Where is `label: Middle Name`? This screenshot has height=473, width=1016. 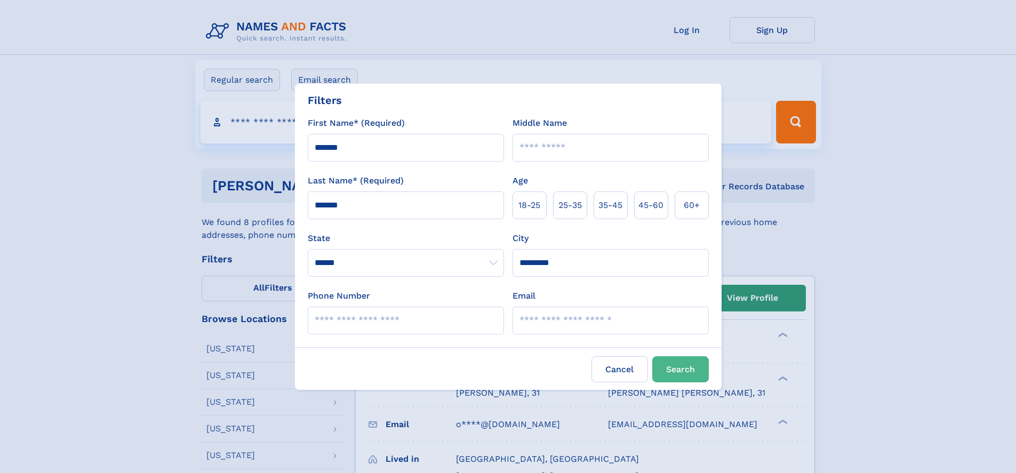
label: Middle Name is located at coordinates (540, 123).